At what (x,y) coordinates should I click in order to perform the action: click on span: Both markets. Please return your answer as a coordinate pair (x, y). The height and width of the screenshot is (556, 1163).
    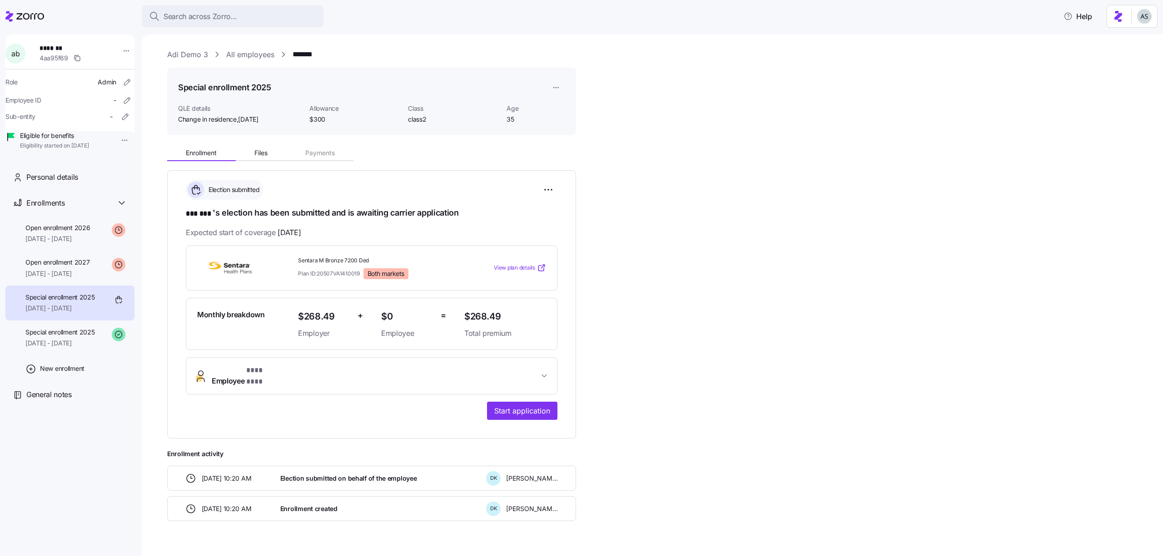
    Looking at the image, I should click on (386, 274).